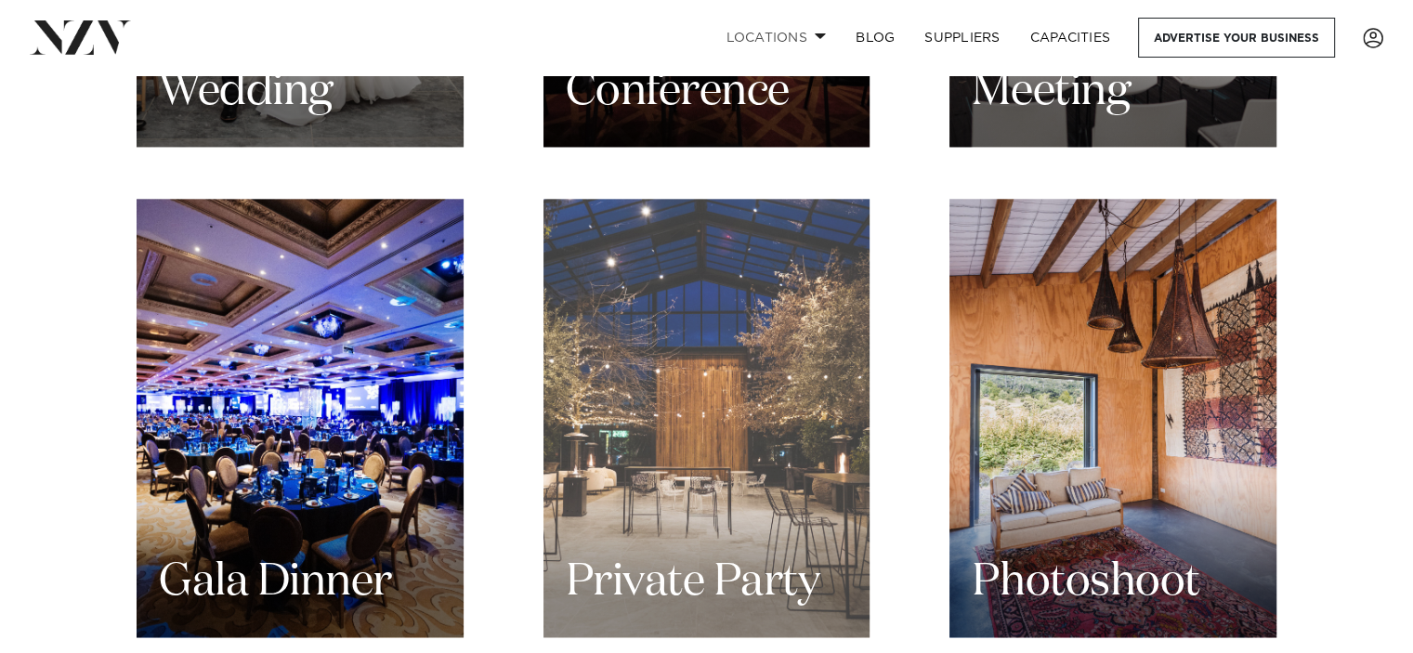 The image size is (1413, 653). Describe the element at coordinates (300, 418) in the screenshot. I see `a: Gala Dinner Gala Dinner` at that location.